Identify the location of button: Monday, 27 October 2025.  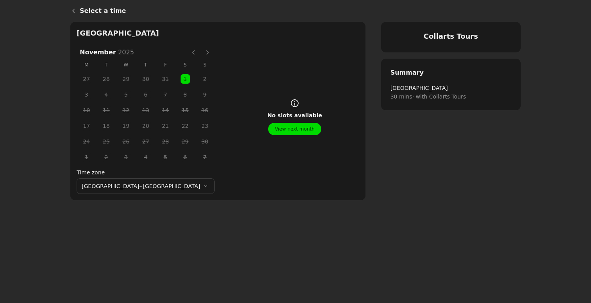
(86, 79).